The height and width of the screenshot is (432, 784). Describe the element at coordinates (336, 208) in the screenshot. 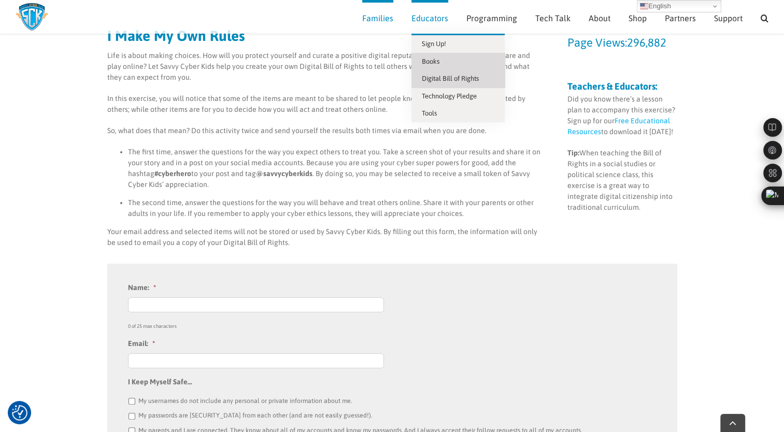

I see `li: The second time, answer the questions for the way you will behave and treat others online. Share ...` at that location.